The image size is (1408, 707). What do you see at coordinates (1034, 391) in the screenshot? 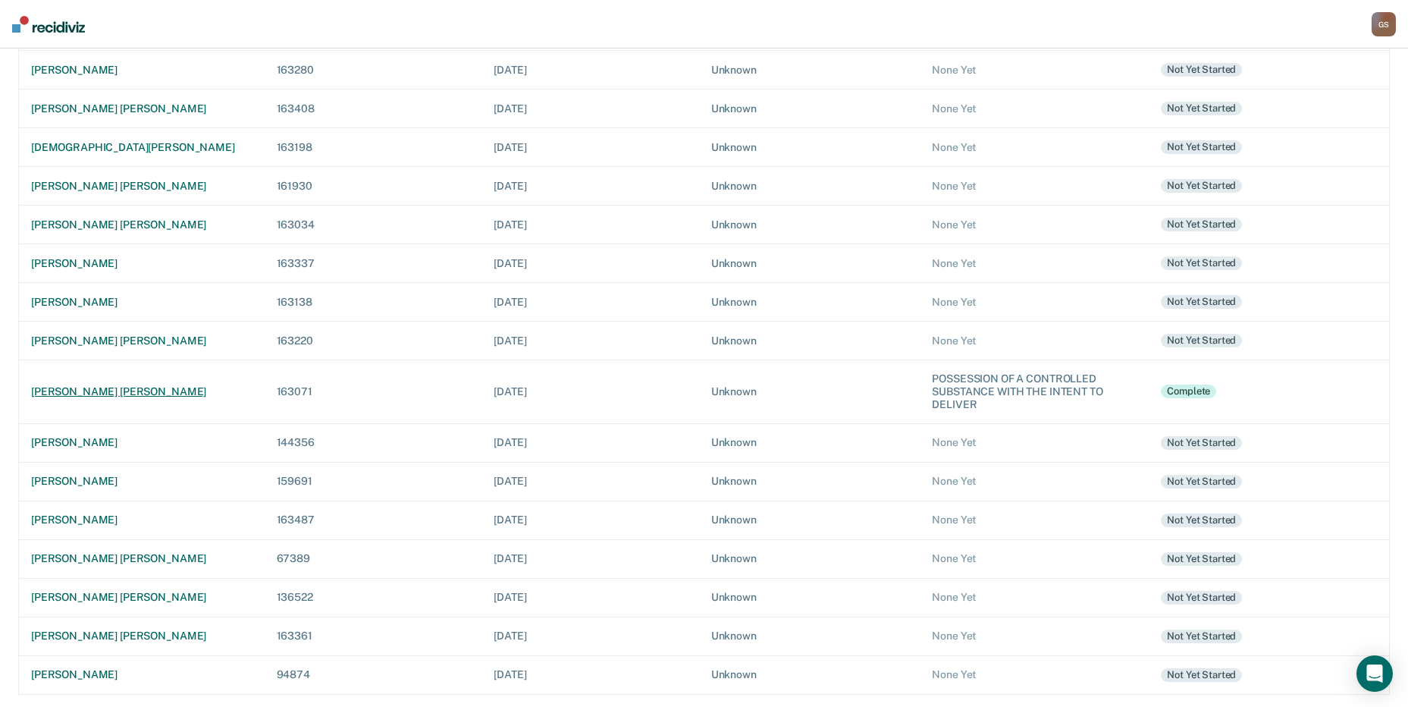
I see `div: POSSESSION OF A CONTROLLED SUBSTANCE WITH THE INTENT TO DELIVER` at bounding box center [1034, 391].